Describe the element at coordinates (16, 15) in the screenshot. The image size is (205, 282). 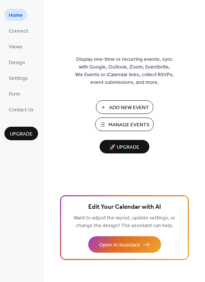
I see `a: Home` at that location.